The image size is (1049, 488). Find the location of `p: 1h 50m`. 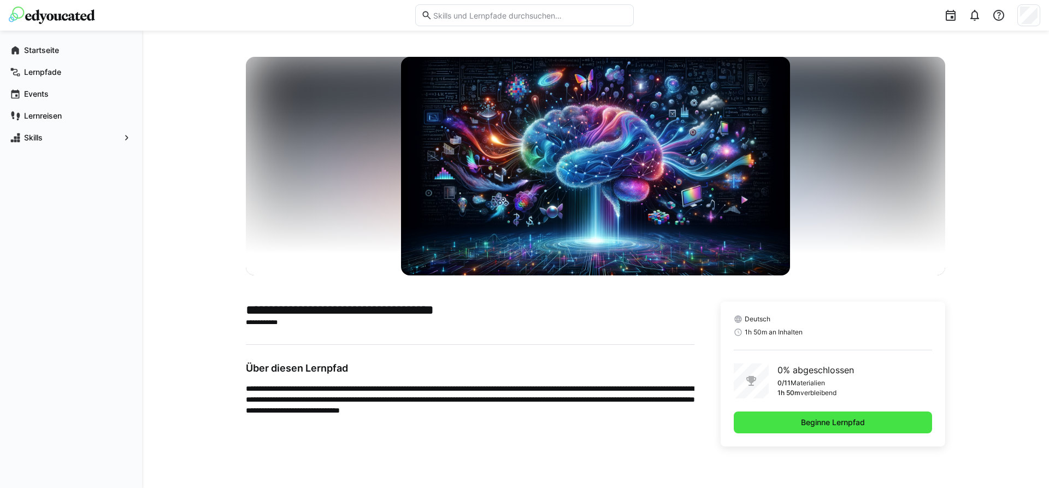

p: 1h 50m is located at coordinates (789, 393).